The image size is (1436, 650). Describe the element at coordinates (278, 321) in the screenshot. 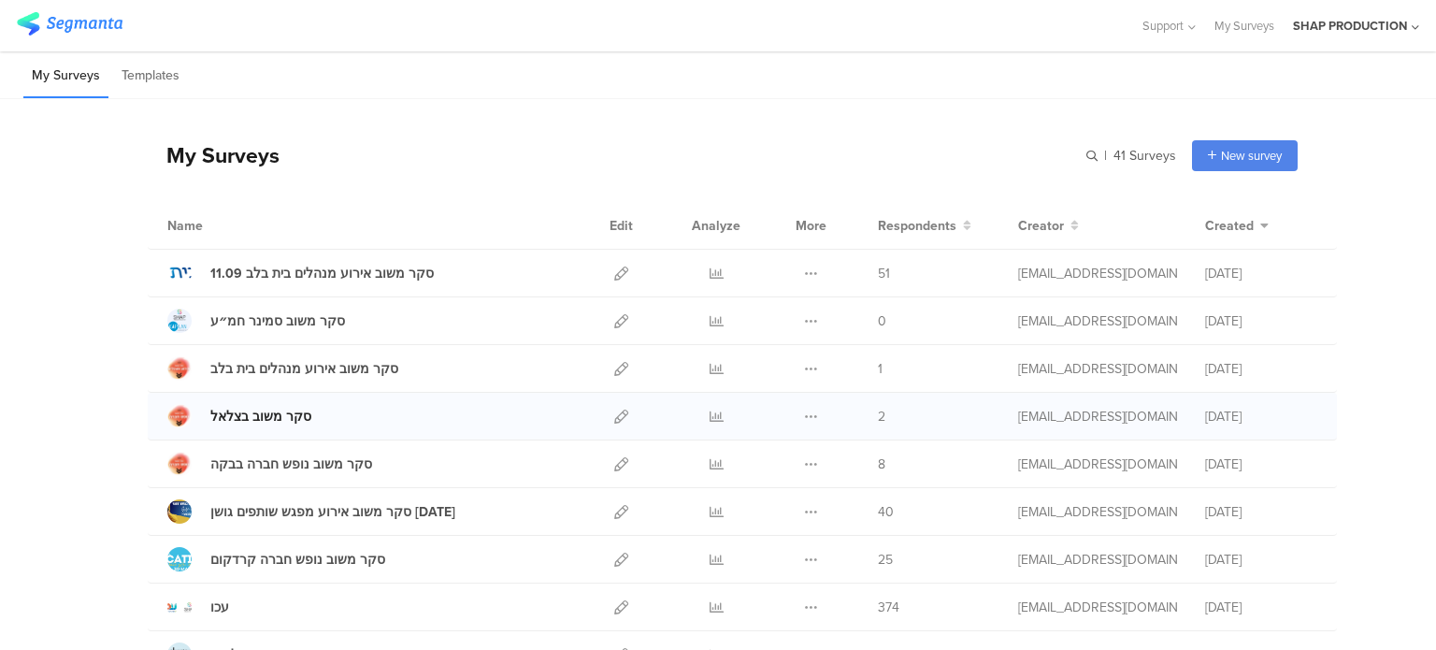

I see `div: סקר משוב סמינר חמ״ע` at that location.